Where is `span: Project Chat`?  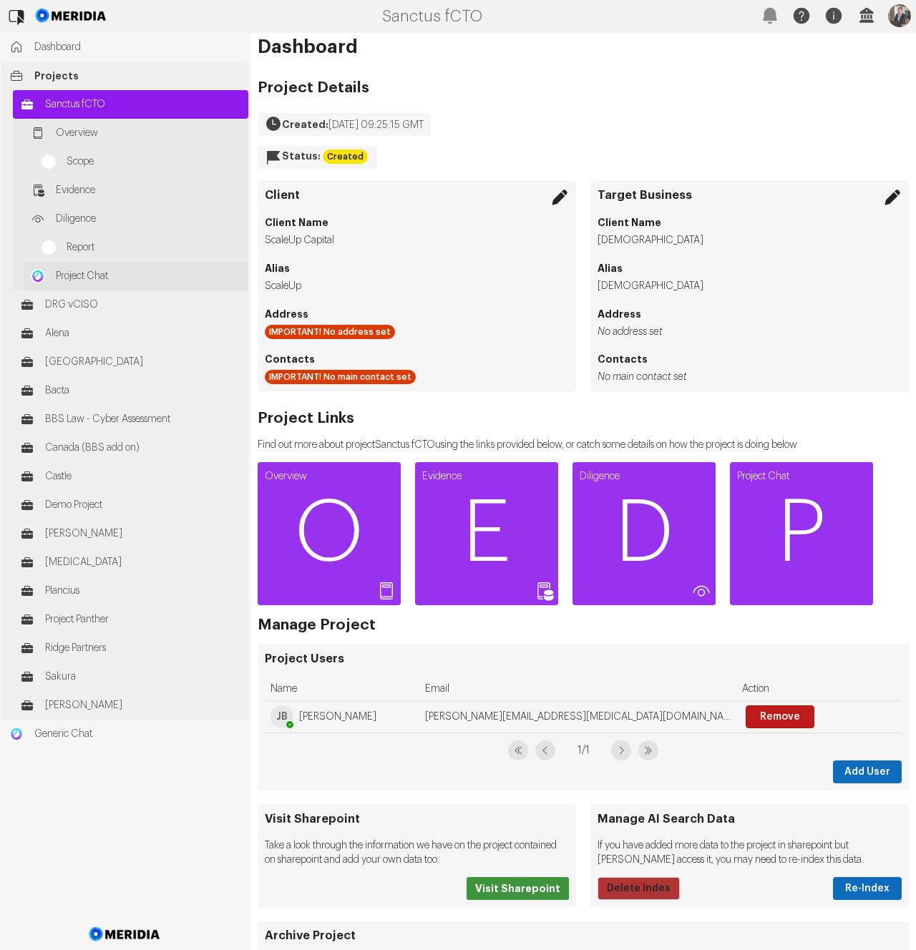 span: Project Chat is located at coordinates (148, 276).